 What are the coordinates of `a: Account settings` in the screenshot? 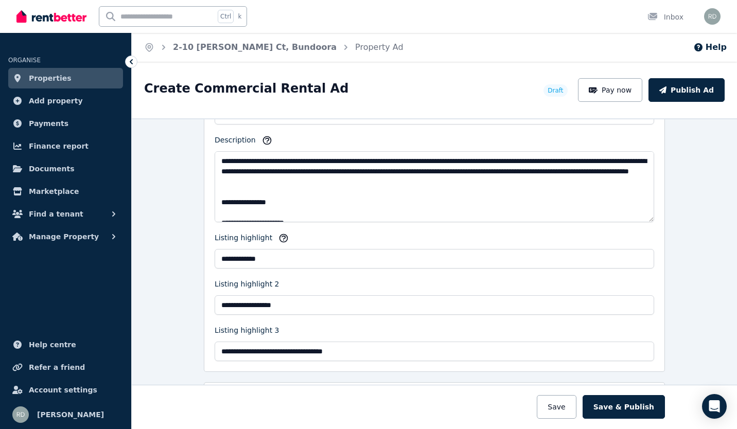 It's located at (65, 390).